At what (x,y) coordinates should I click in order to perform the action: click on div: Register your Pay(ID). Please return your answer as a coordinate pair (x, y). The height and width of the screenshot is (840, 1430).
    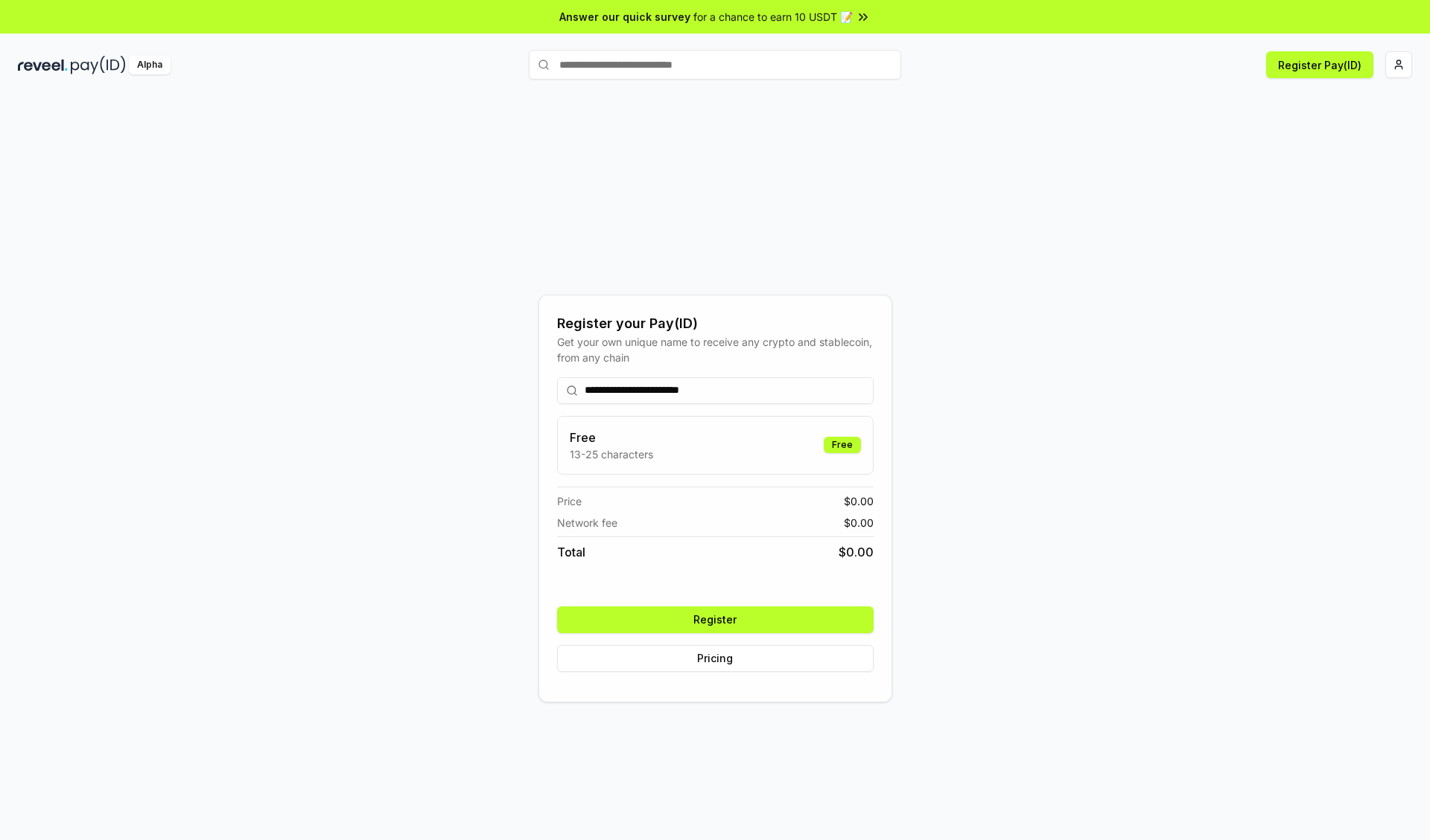
    Looking at the image, I should click on (715, 324).